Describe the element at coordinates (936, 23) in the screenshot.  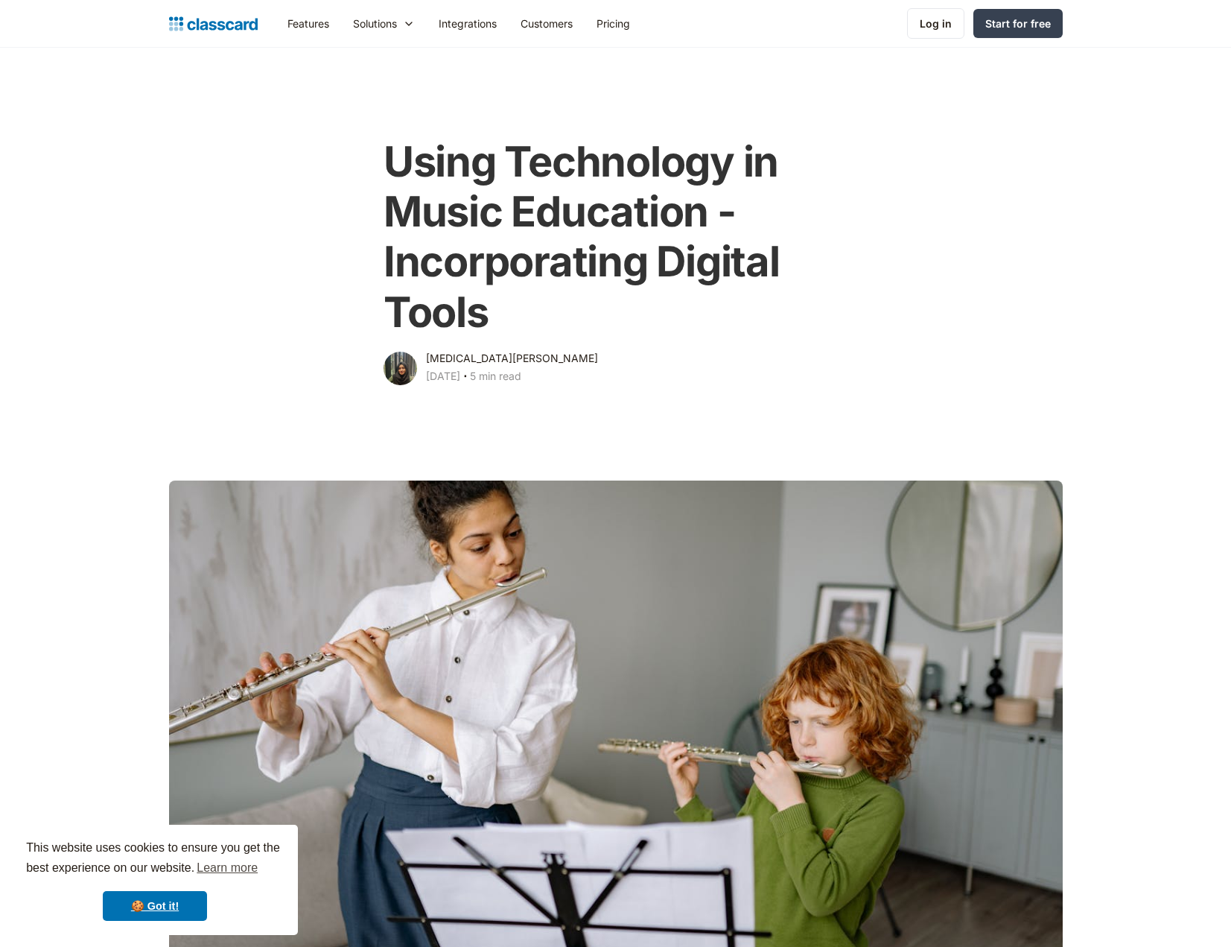
I see `div: Log in` at that location.